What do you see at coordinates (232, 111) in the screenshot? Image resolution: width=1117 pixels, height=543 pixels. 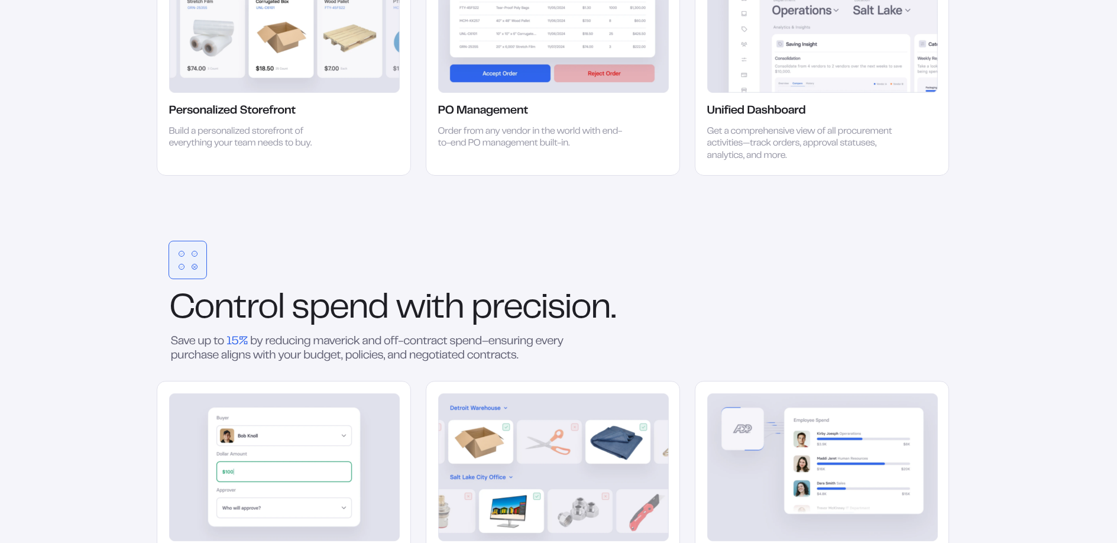 I see `div: Personalized Storefront` at bounding box center [232, 111].